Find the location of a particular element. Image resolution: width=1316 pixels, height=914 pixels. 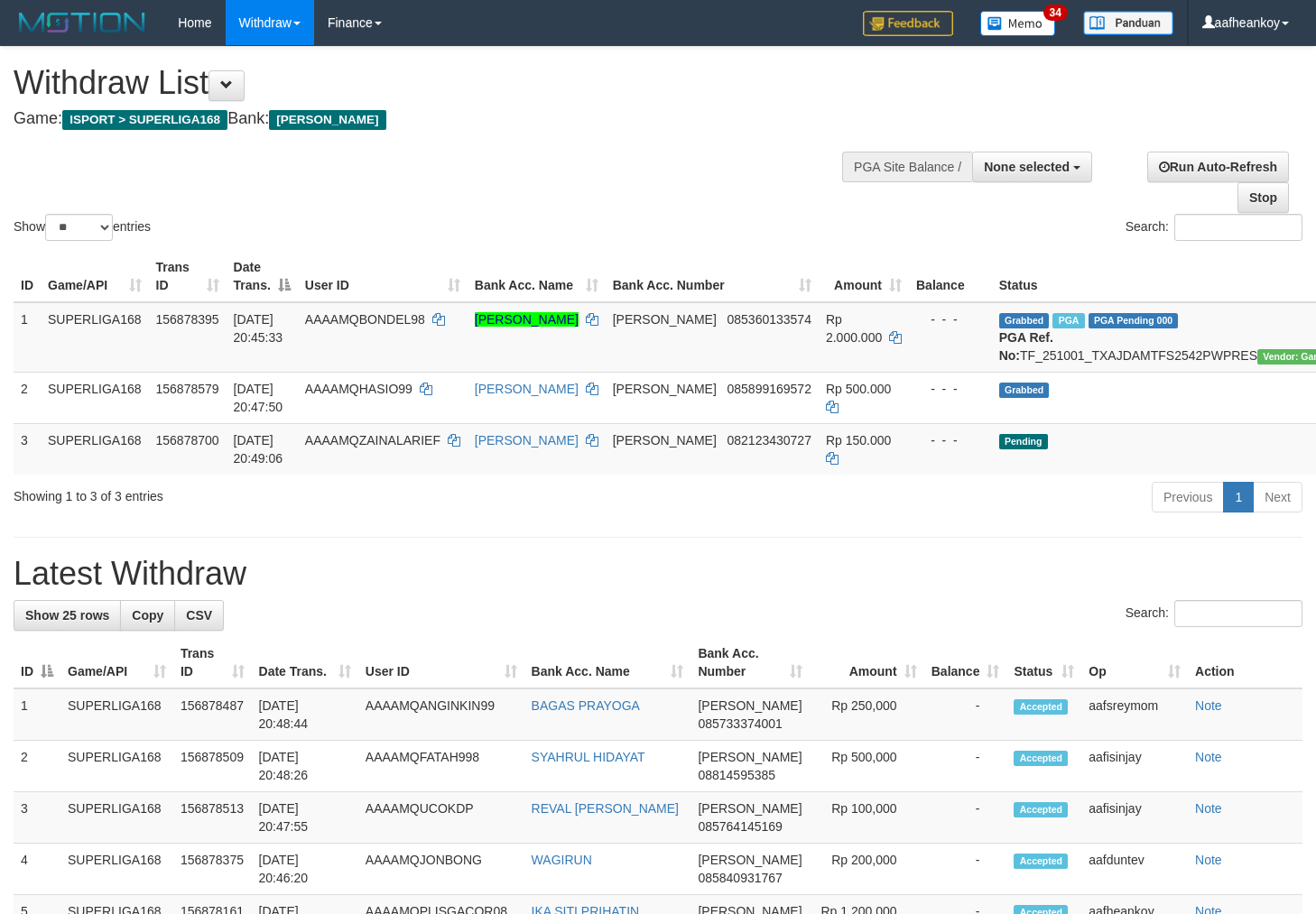

span: Pending is located at coordinates (1023, 441).